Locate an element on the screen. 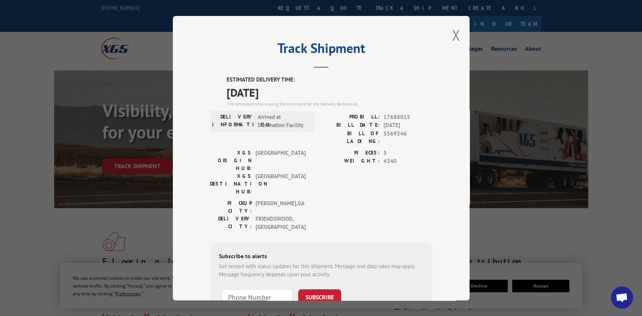 Image resolution: width=642 pixels, height=316 pixels. div: Open chat is located at coordinates (622, 298).